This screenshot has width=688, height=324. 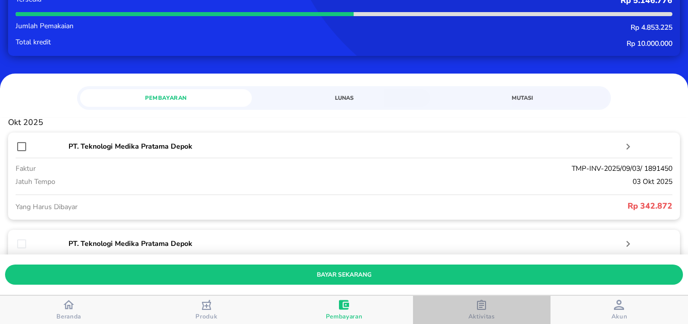 I want to click on p: TMP-INV-2025/09/03/ 1891450, so click(x=480, y=168).